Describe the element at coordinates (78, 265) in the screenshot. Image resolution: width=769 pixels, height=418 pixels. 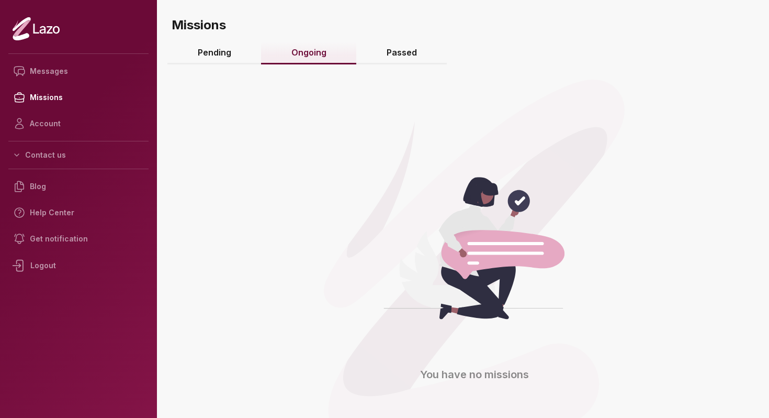
I see `div: Logout` at that location.